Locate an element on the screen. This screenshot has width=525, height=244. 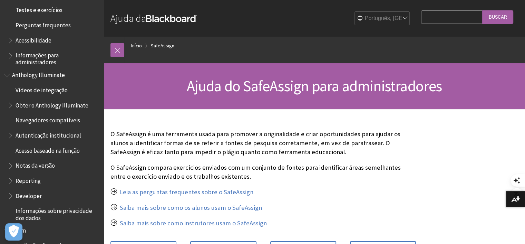
a: Saiba mais sobre como instrutores usam o SafeAssign is located at coordinates (193, 223).